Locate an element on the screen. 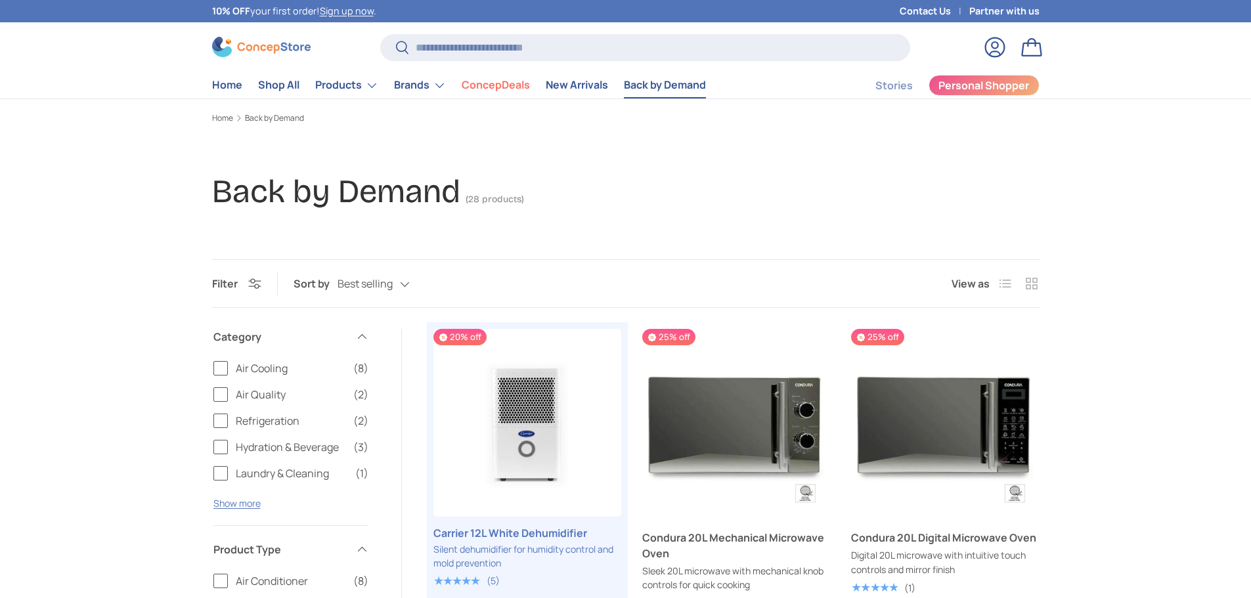  span: Laundry & Cleaning is located at coordinates (292, 473).